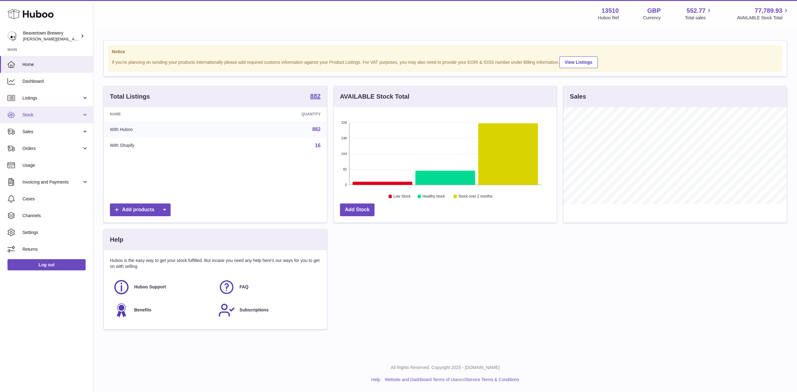 The width and height of the screenshot is (797, 392). Describe the element at coordinates (162, 287) in the screenshot. I see `a: Huboo Support` at that location.